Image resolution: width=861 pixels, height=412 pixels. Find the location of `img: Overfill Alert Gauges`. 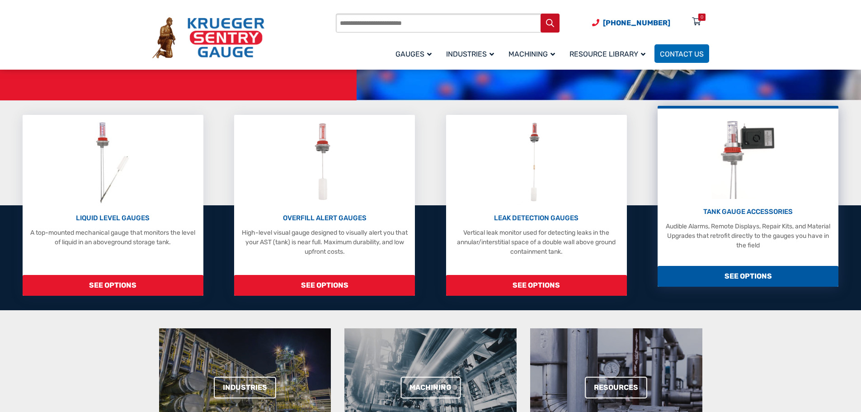

img: Overfill Alert Gauges is located at coordinates (325, 162).